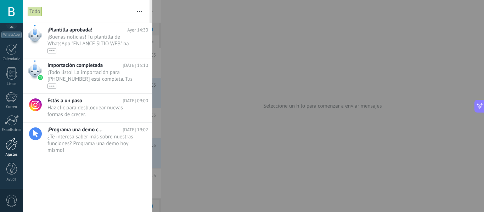 This screenshot has height=212, width=484. I want to click on span: ¡Buenas noticias! Tu plantilla de WhatsApp "ENLANCE SITIO WEB" ha sido aprobada por Meta. Ahora p..., so click(91, 44).